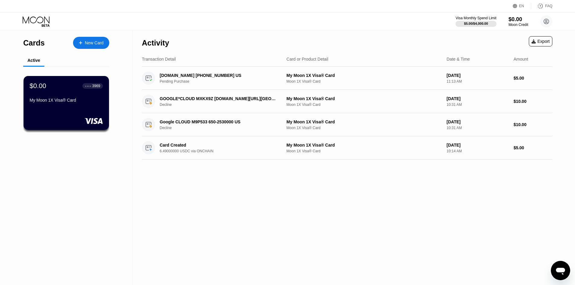  What do you see at coordinates (478, 81) in the screenshot?
I see `div: 11:13 AM` at bounding box center [478, 81].